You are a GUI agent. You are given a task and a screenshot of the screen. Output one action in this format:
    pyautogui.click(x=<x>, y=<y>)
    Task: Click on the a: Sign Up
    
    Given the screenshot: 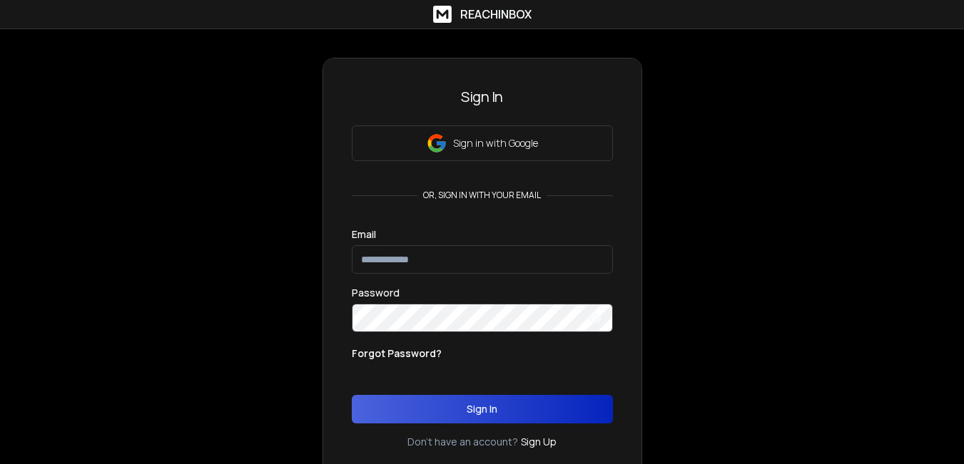 What is the action you would take?
    pyautogui.click(x=539, y=442)
    